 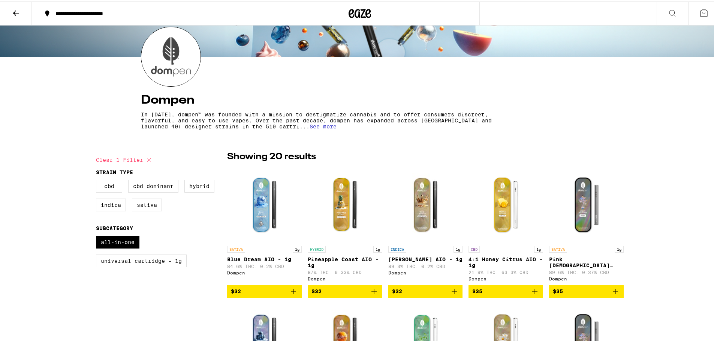 I want to click on p: 4:1 Honey Citrus AIO - 1g, so click(x=506, y=261).